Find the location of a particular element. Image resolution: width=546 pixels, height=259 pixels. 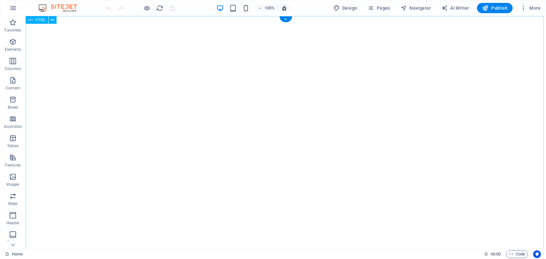

p: Images is located at coordinates (13, 185).